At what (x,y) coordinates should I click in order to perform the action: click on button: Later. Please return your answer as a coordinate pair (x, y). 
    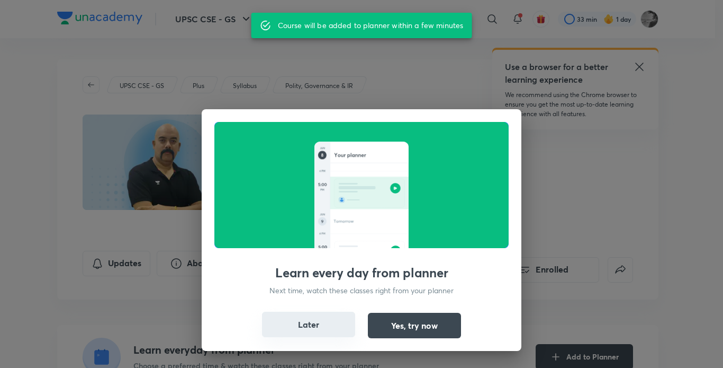
    Looking at the image, I should click on (309, 324).